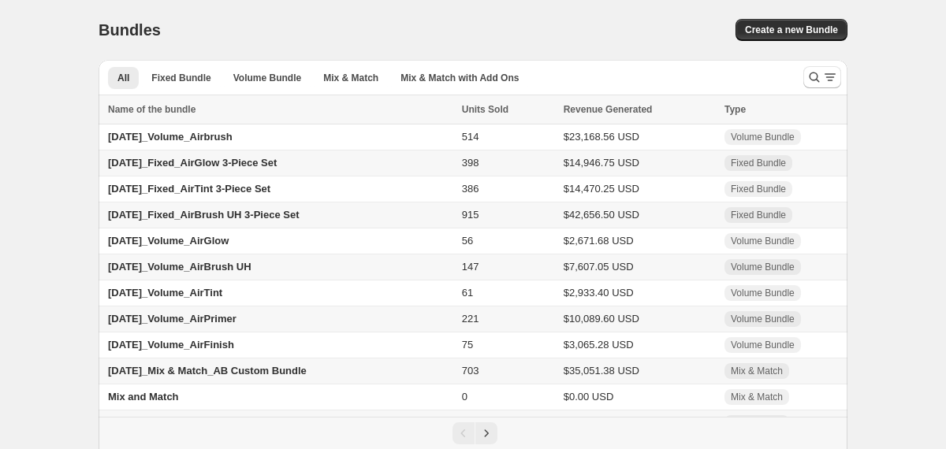 This screenshot has height=449, width=946. I want to click on button: Next, so click(486, 433).